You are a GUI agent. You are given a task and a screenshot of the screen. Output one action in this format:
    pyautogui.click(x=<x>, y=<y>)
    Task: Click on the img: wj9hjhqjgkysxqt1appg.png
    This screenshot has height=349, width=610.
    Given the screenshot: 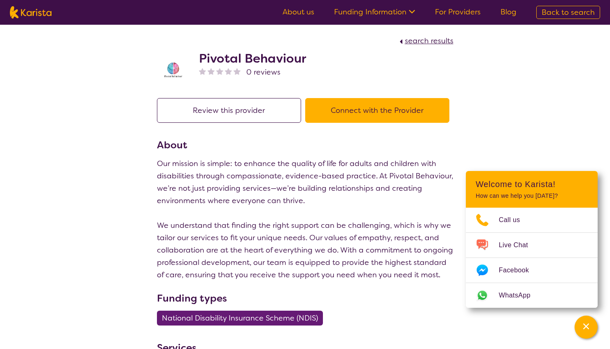 What is the action you would take?
    pyautogui.click(x=173, y=70)
    